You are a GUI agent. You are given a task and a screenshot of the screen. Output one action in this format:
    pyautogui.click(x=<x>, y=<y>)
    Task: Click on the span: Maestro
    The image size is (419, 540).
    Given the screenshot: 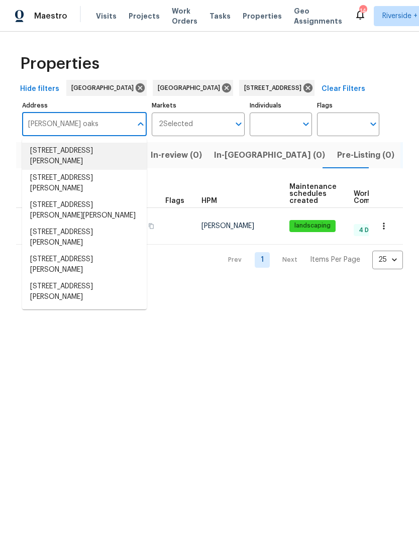 What is the action you would take?
    pyautogui.click(x=51, y=16)
    